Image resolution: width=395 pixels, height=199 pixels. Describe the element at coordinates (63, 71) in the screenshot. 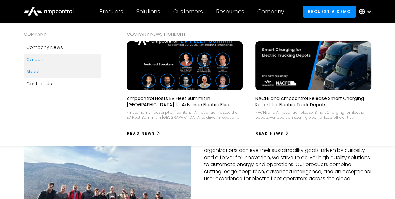

I see `a: About` at that location.